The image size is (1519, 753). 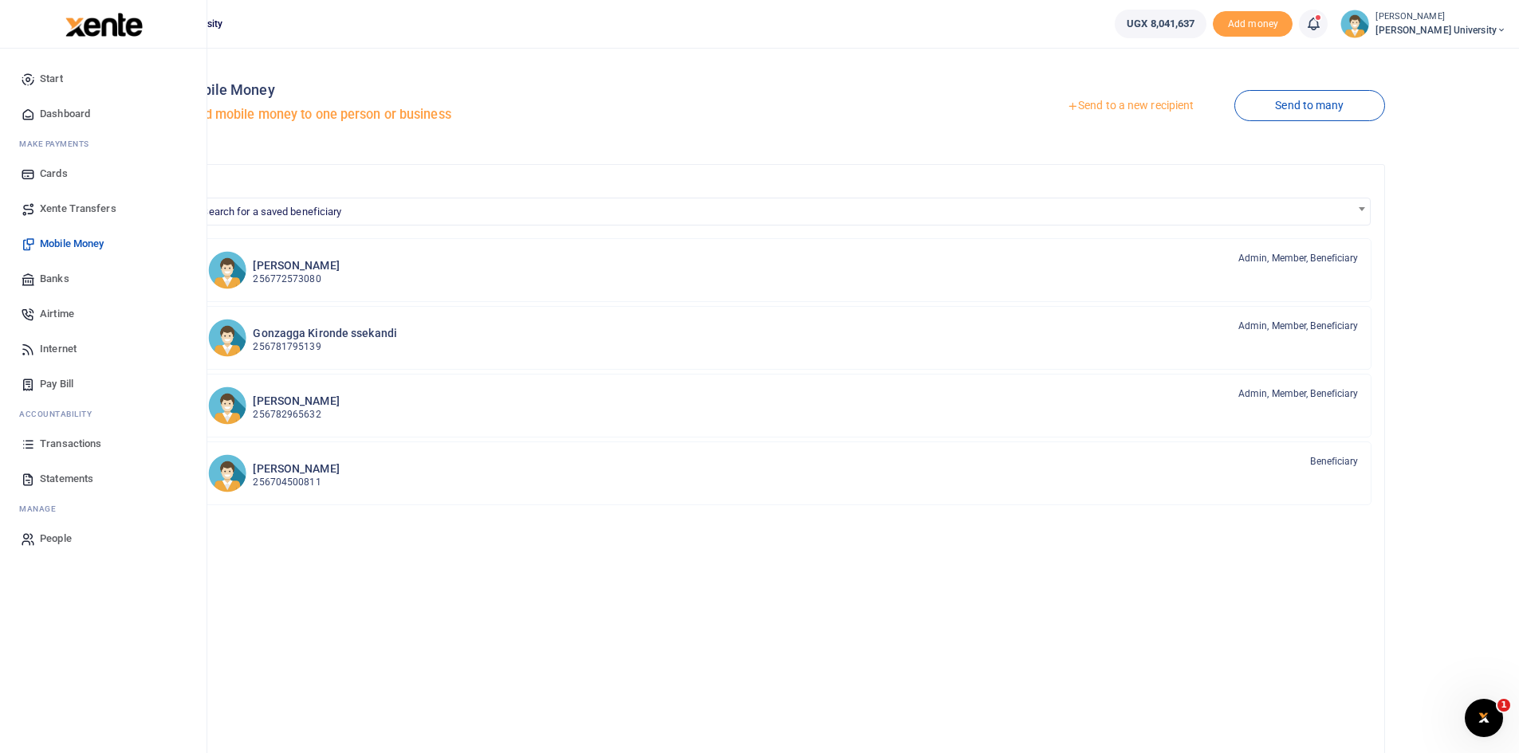 What do you see at coordinates (51, 79) in the screenshot?
I see `span: Start` at bounding box center [51, 79].